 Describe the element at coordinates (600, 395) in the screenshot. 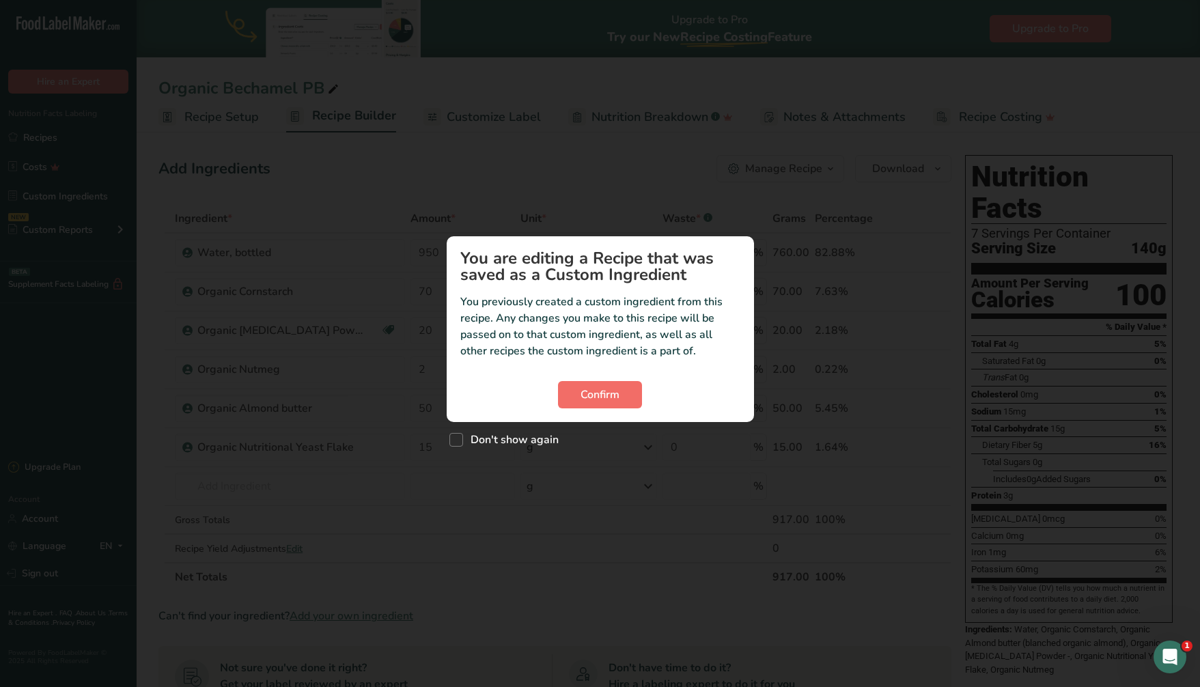

I see `span: Confirm` at that location.